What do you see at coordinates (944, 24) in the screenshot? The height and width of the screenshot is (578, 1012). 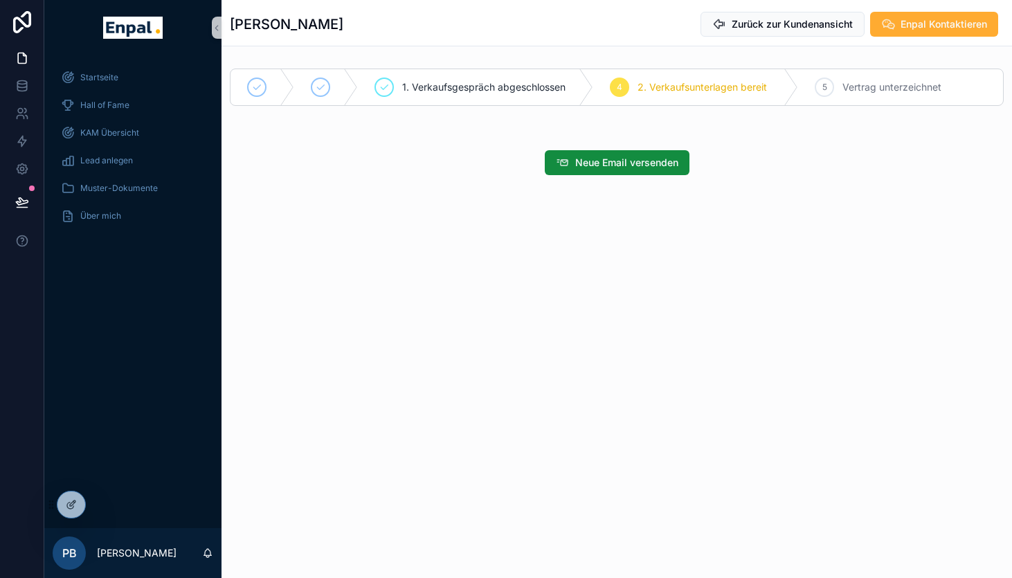 I see `span: Enpal Kontaktieren` at bounding box center [944, 24].